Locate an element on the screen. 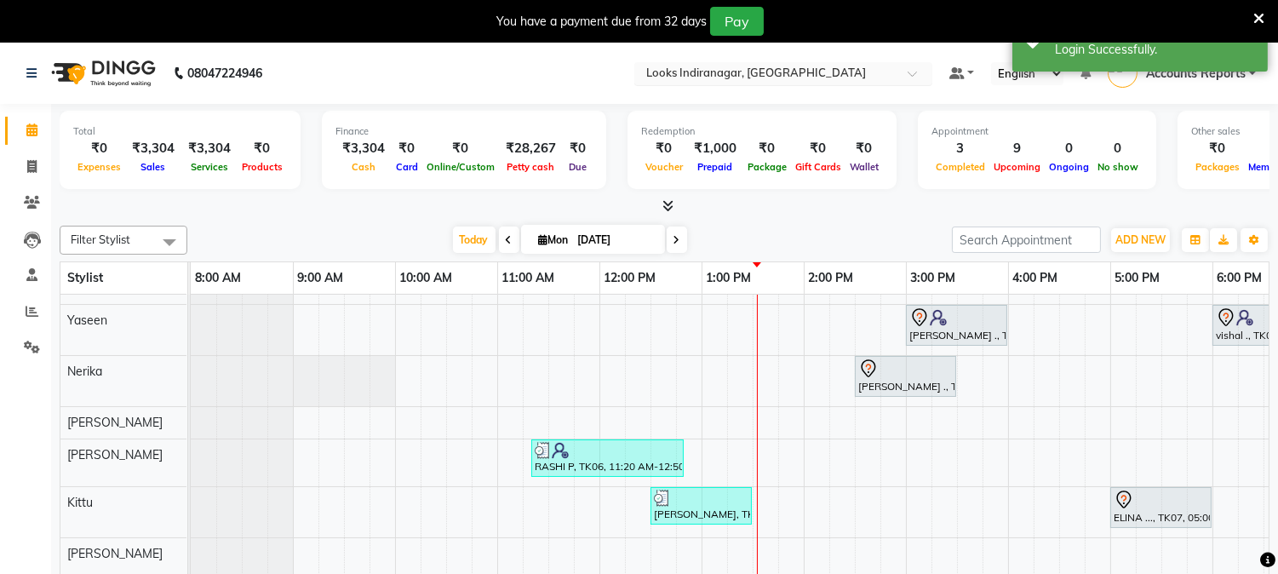 Image resolution: width=1278 pixels, height=574 pixels. span: Nerika is located at coordinates (84, 371).